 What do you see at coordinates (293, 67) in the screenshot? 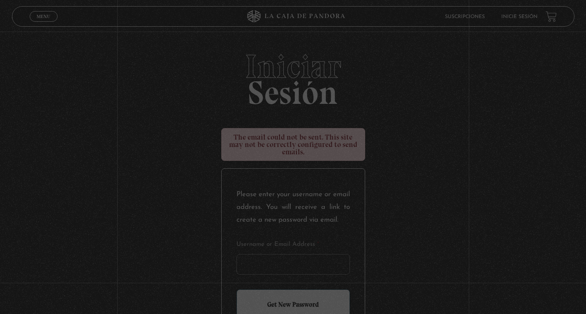
I see `span: Iniciar` at bounding box center [293, 67].